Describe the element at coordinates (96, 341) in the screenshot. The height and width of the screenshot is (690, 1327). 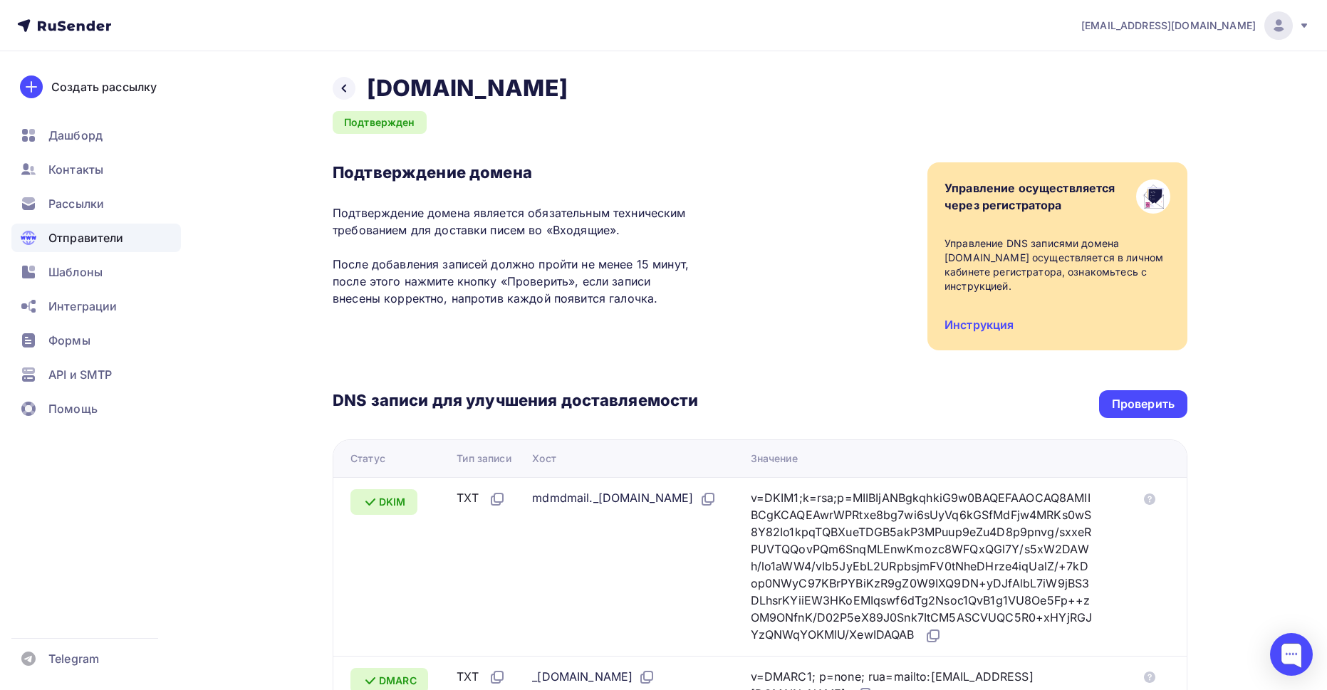
I see `a: Формы` at that location.